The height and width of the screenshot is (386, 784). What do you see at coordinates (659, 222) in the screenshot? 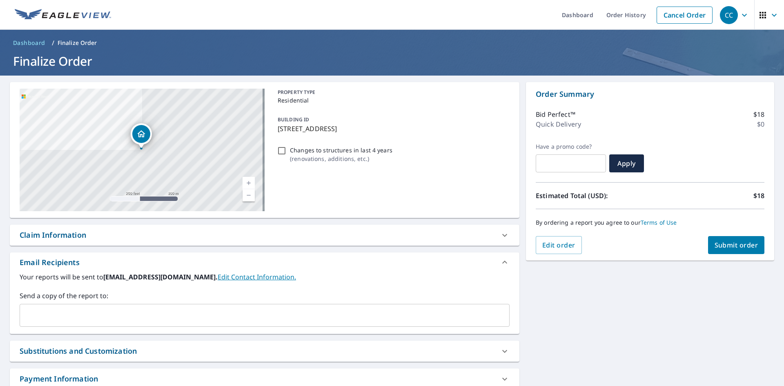
I see `a: Terms of Use` at bounding box center [659, 222].